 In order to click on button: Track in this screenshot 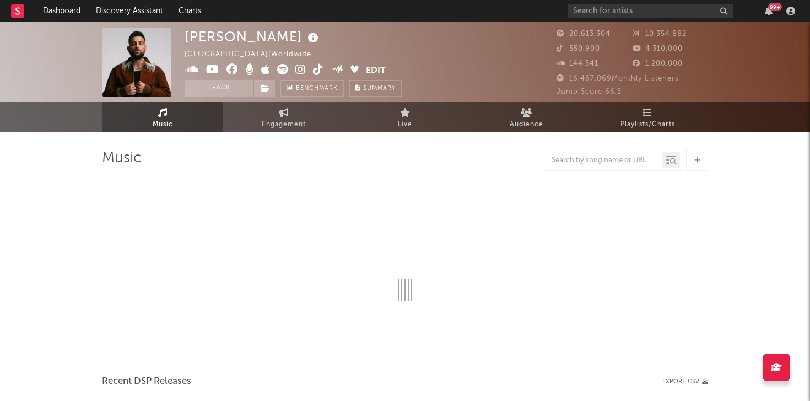, I will do `click(219, 88)`.